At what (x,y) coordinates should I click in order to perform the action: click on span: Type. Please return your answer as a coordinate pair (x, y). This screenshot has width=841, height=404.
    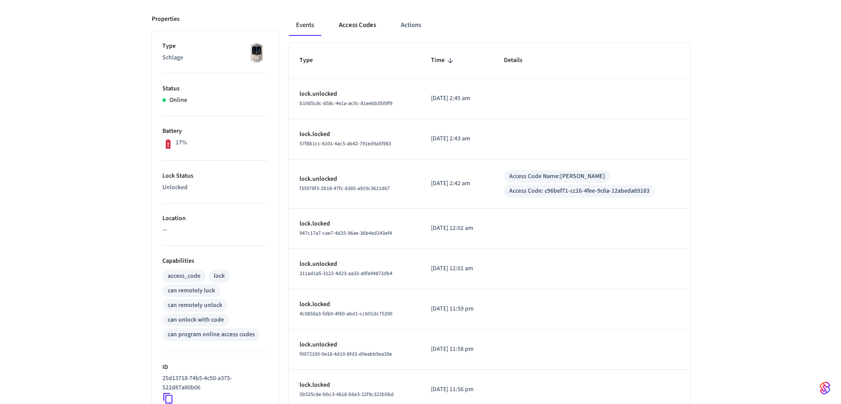
    Looking at the image, I should click on (312, 60).